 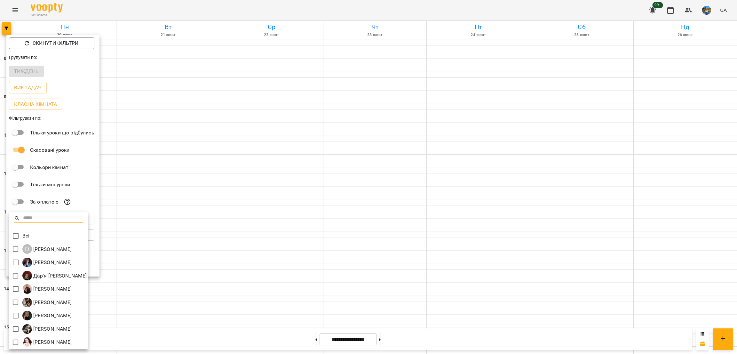 I want to click on img: Р, so click(x=27, y=329).